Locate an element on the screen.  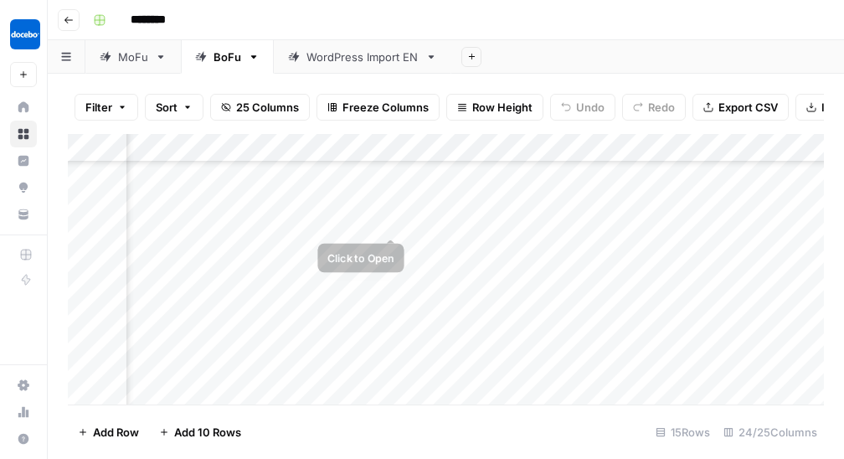
button: Export CSV is located at coordinates (740, 107).